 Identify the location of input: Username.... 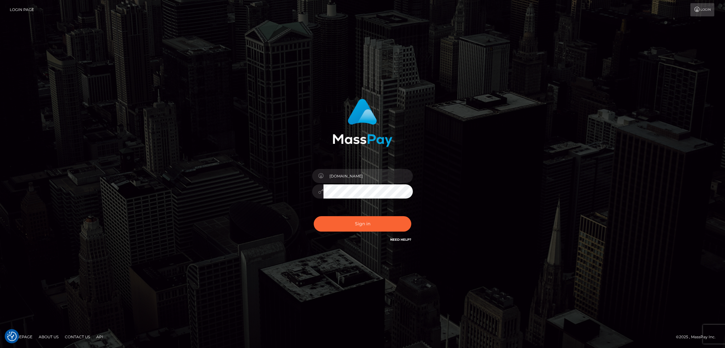
(368, 176).